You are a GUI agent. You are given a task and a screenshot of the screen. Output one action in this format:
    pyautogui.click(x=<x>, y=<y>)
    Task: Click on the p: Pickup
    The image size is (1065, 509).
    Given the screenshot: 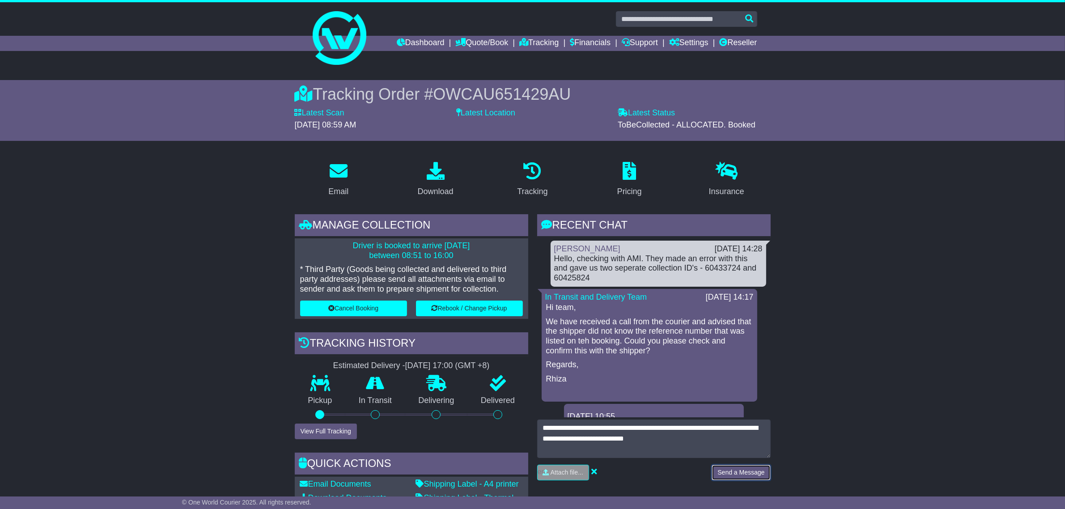 What is the action you would take?
    pyautogui.click(x=320, y=401)
    